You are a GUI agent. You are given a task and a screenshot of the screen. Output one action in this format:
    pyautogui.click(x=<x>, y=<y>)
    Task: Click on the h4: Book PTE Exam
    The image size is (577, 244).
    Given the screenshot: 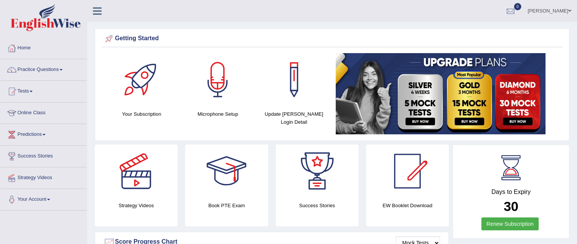 What is the action you would take?
    pyautogui.click(x=226, y=205)
    